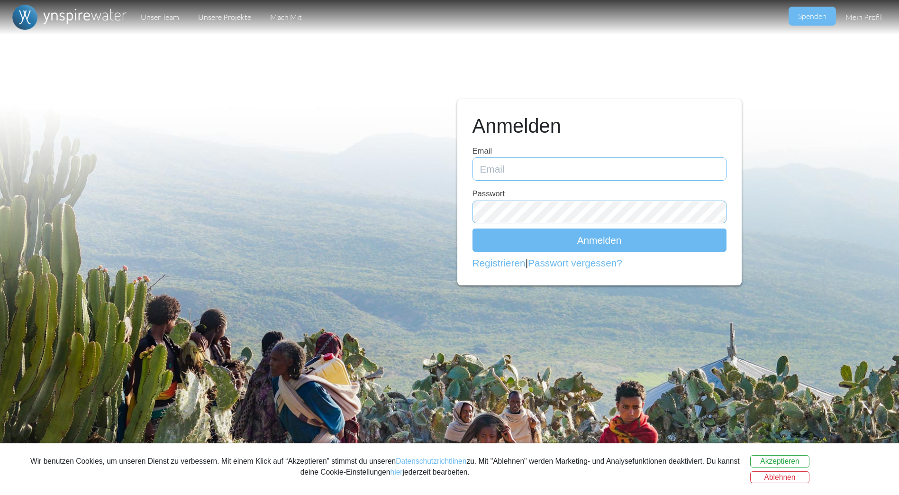  What do you see at coordinates (780, 461) in the screenshot?
I see `button: Akzeptieren` at bounding box center [780, 461].